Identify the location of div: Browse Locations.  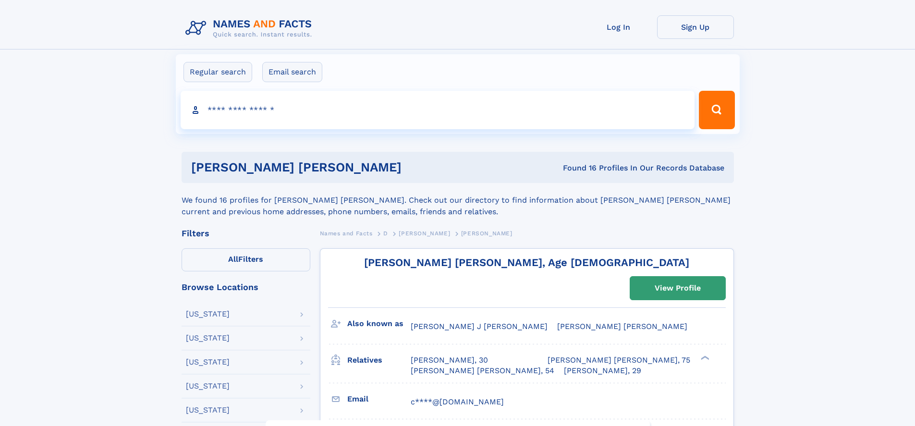
(246, 287).